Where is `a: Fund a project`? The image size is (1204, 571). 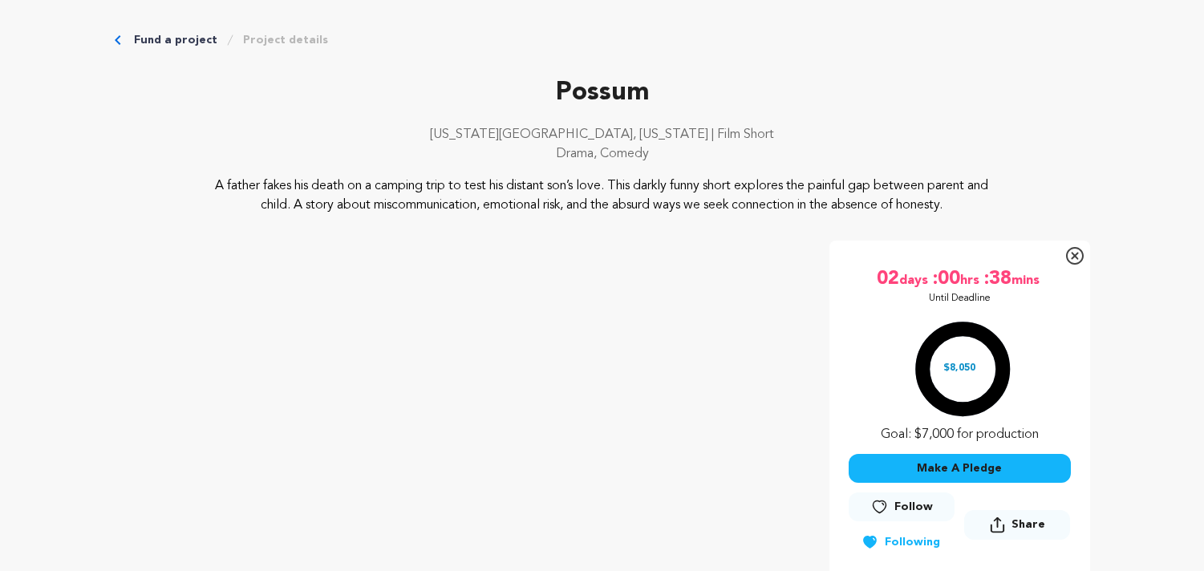 a: Fund a project is located at coordinates (176, 40).